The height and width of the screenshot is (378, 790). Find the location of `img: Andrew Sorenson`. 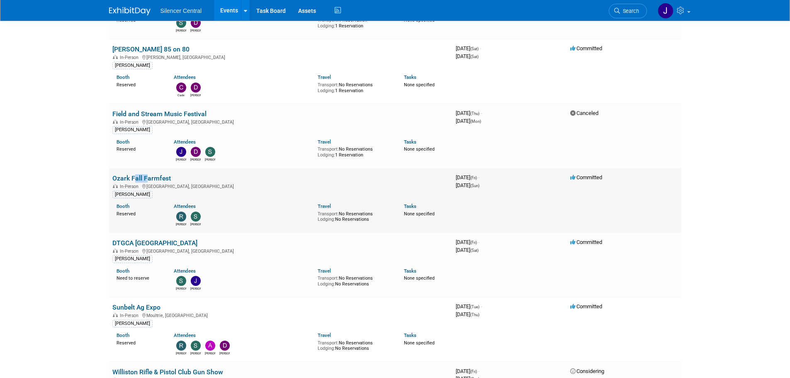

img: Andrew Sorenson is located at coordinates (210, 346).